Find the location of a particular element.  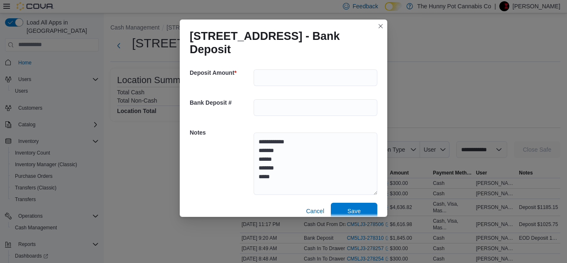

h5: Notes is located at coordinates (221, 133).